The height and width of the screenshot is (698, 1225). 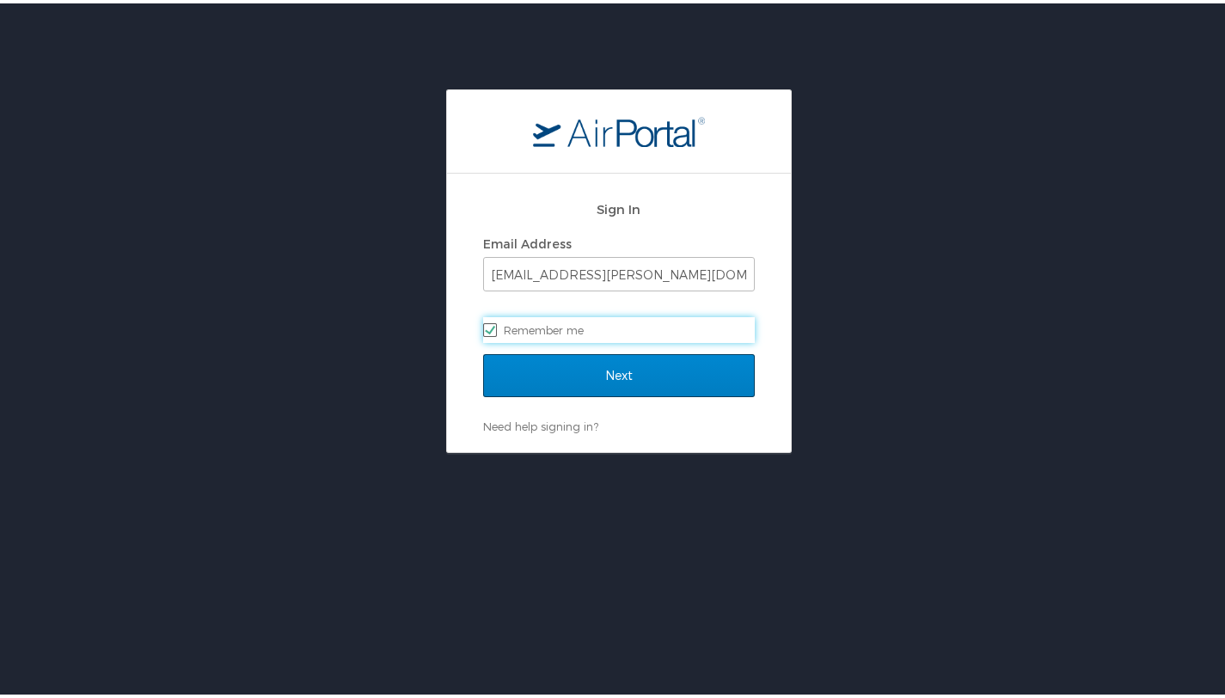 What do you see at coordinates (619, 206) in the screenshot?
I see `h2: Sign In` at bounding box center [619, 206].